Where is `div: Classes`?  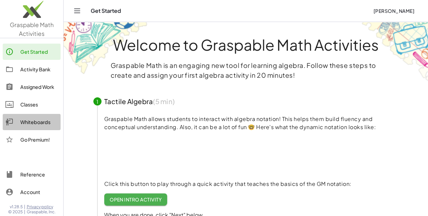 div: Classes is located at coordinates (39, 105).